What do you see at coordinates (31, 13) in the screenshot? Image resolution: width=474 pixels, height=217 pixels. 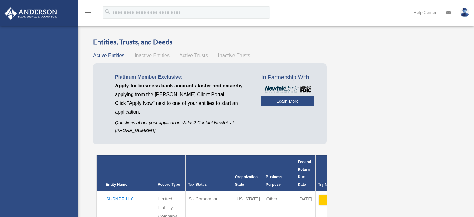 I see `img: Anderson Advisors Platinum Portal` at bounding box center [31, 13].